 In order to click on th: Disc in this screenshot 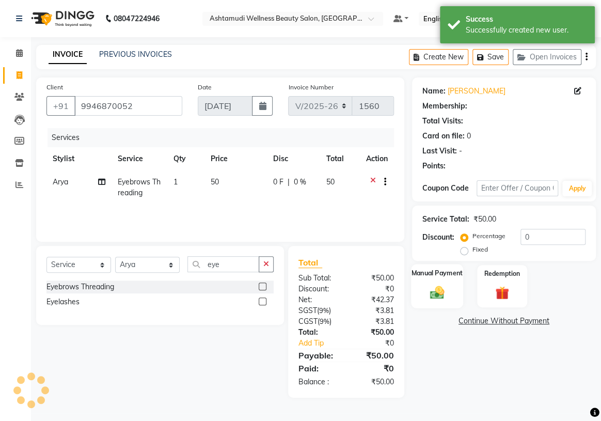, I will do `click(293, 158)`.